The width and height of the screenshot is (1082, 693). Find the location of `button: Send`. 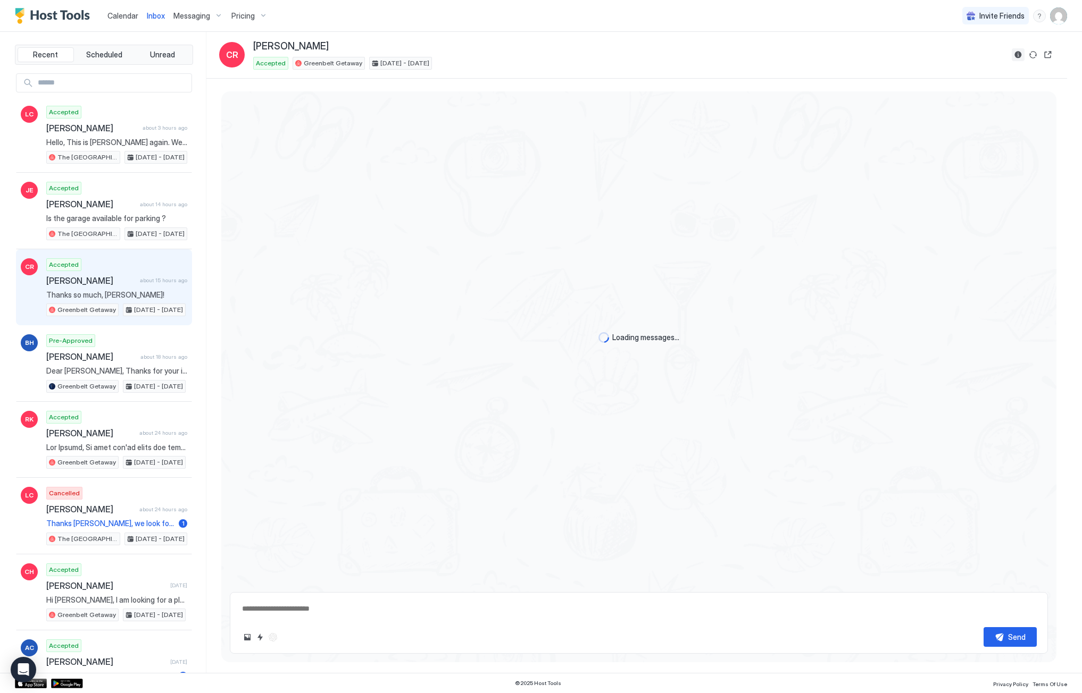

button: Send is located at coordinates (1010, 637).